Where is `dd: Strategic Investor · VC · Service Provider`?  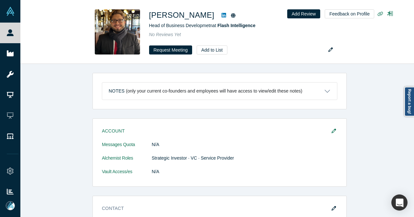
dd: Strategic Investor · VC · Service Provider is located at coordinates (244, 158).